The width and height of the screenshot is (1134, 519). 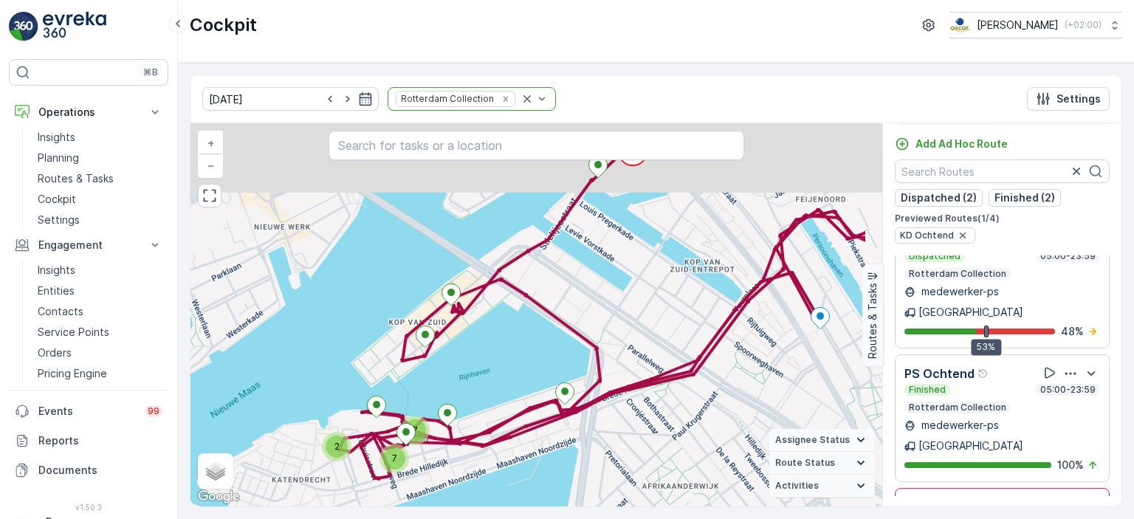 What do you see at coordinates (100, 179) in the screenshot?
I see `a: Routes & Tasks` at bounding box center [100, 179].